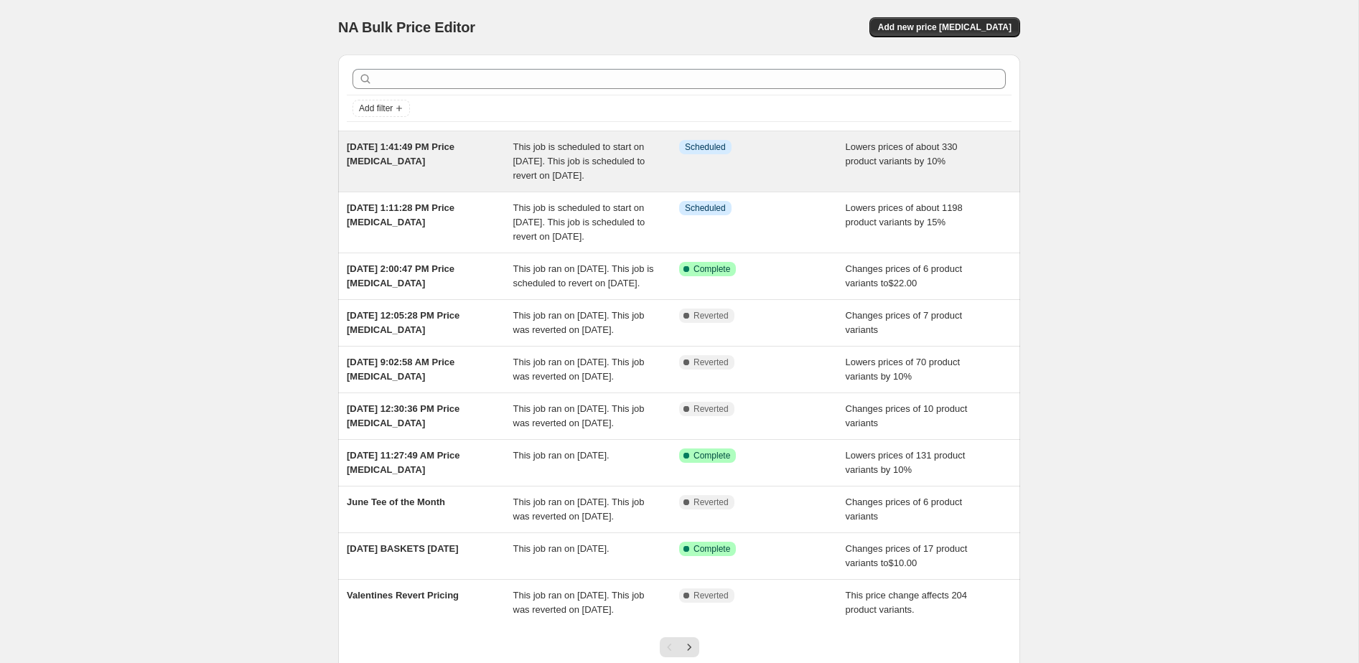 The height and width of the screenshot is (663, 1359). What do you see at coordinates (403, 595) in the screenshot?
I see `span: Valentines Revert Pricing` at bounding box center [403, 595].